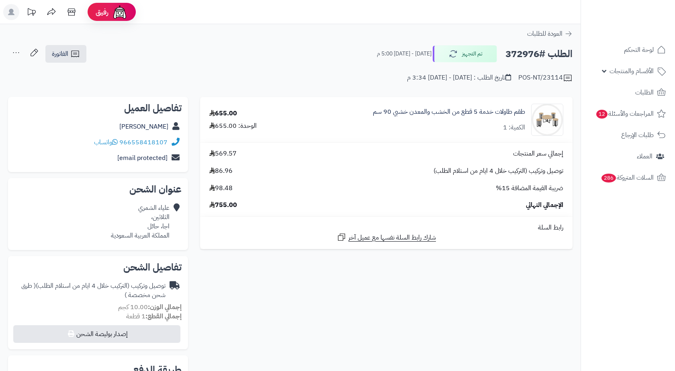 This screenshot has height=371, width=675. What do you see at coordinates (386, 227) in the screenshot?
I see `div: رابط السلة` at bounding box center [386, 227].